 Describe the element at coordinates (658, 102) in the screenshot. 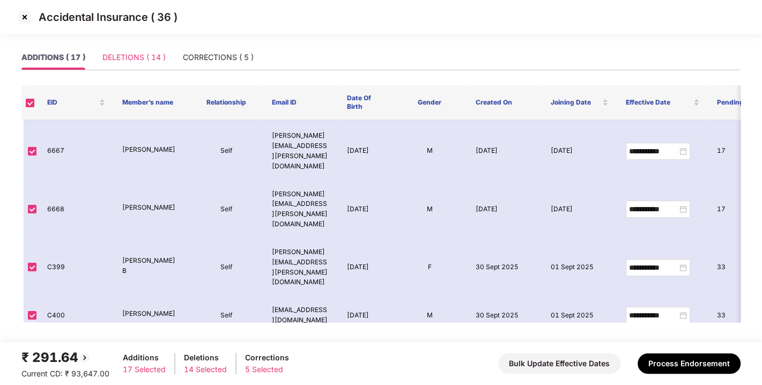

I see `span: Effective Date` at that location.